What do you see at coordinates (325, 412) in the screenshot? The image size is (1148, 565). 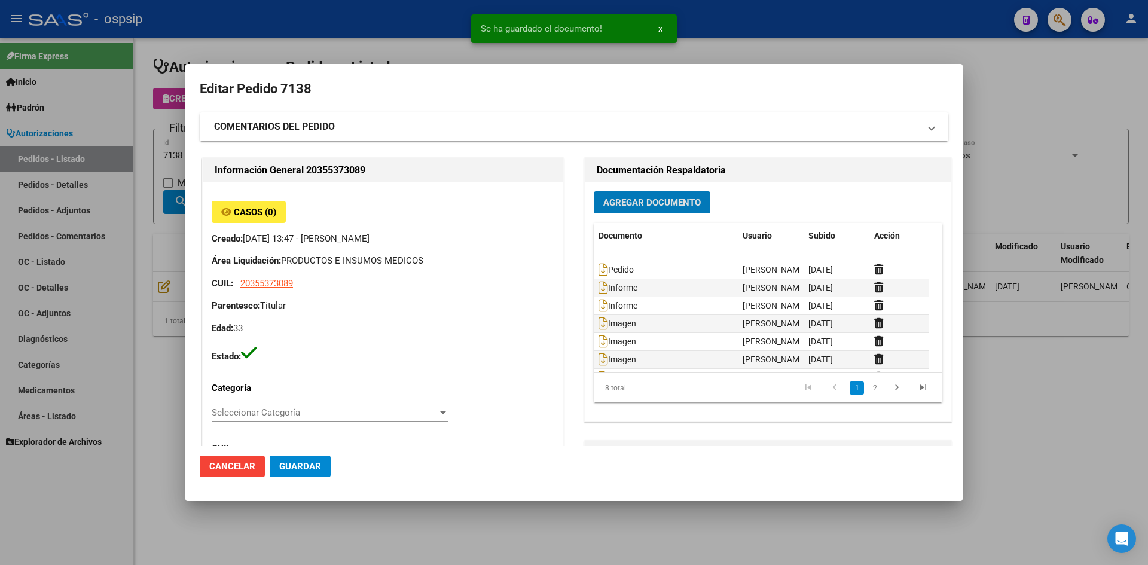 I see `span: Seleccionar Categoría` at bounding box center [325, 412].